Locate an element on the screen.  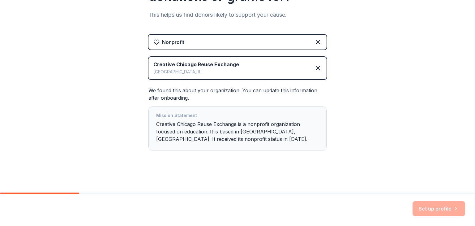
div: Creative Chicago Reuse Exchange is a nonprofit organization focused on education. It is based in ... is located at coordinates (237, 128).